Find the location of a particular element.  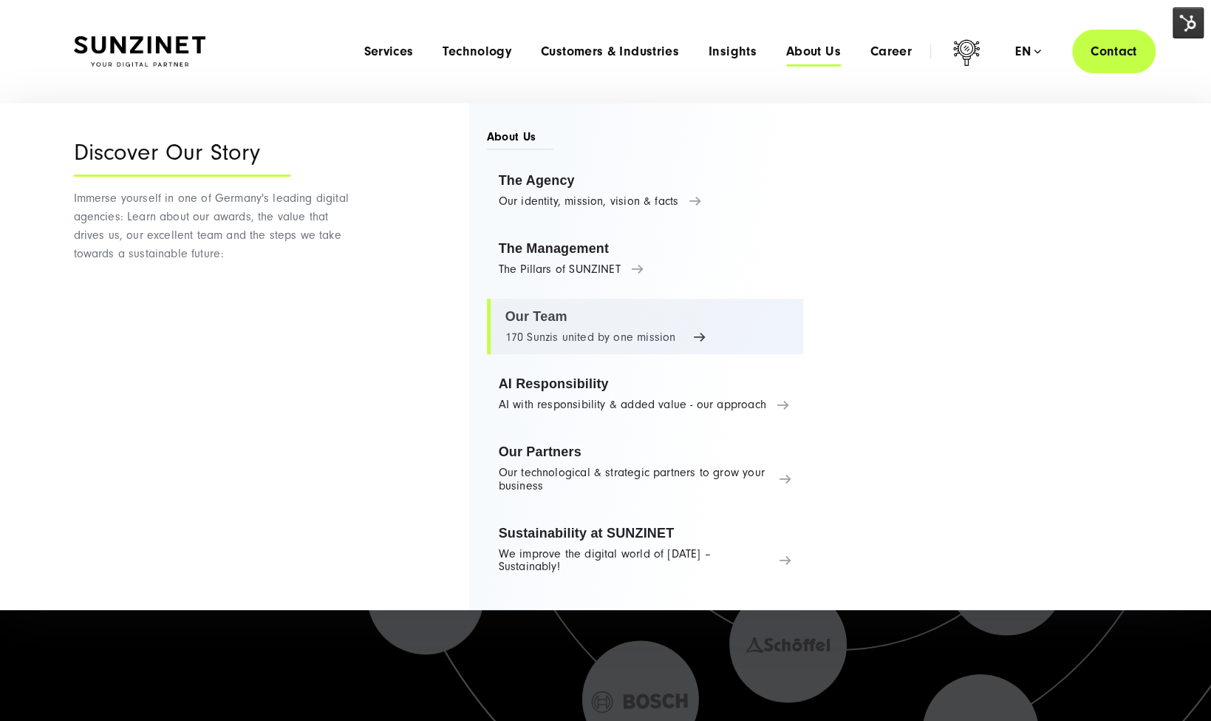

p: Immerse yourself in one of Germany's leading digital agencies: Learn about our awards, the value ... is located at coordinates (212, 226).